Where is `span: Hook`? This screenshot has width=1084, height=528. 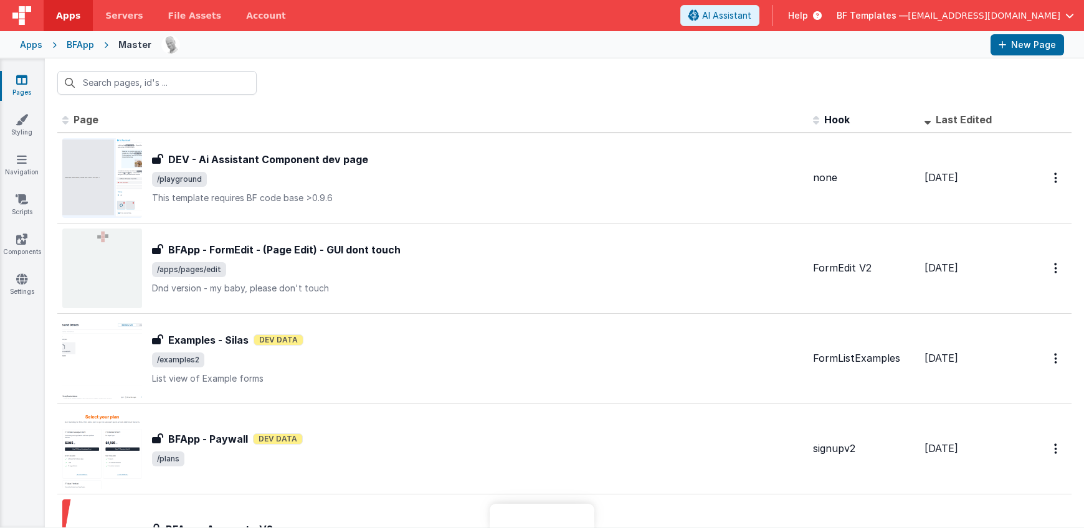 span: Hook is located at coordinates (837, 120).